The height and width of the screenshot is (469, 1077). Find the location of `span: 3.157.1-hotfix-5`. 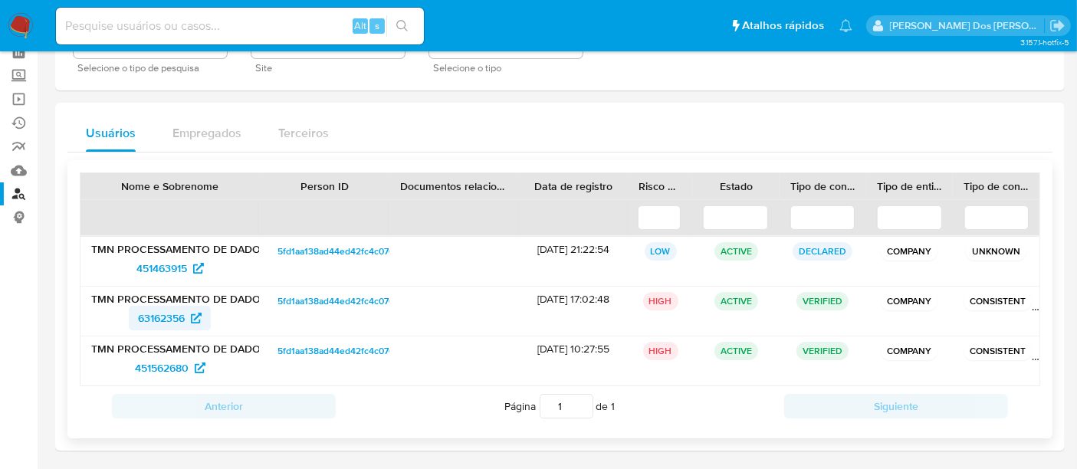

span: 3.157.1-hotfix-5 is located at coordinates (1045, 42).